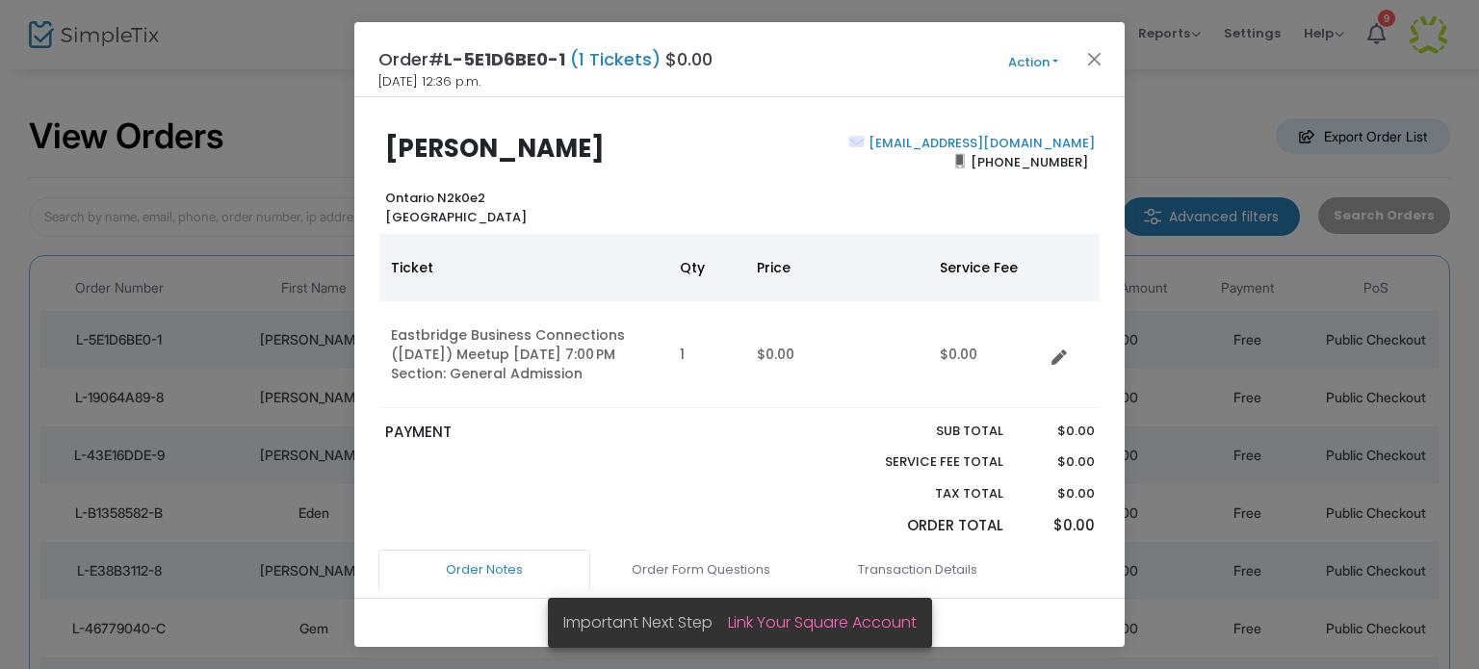  What do you see at coordinates (739, 321) in the screenshot?
I see `div: Data table` at bounding box center [739, 321].